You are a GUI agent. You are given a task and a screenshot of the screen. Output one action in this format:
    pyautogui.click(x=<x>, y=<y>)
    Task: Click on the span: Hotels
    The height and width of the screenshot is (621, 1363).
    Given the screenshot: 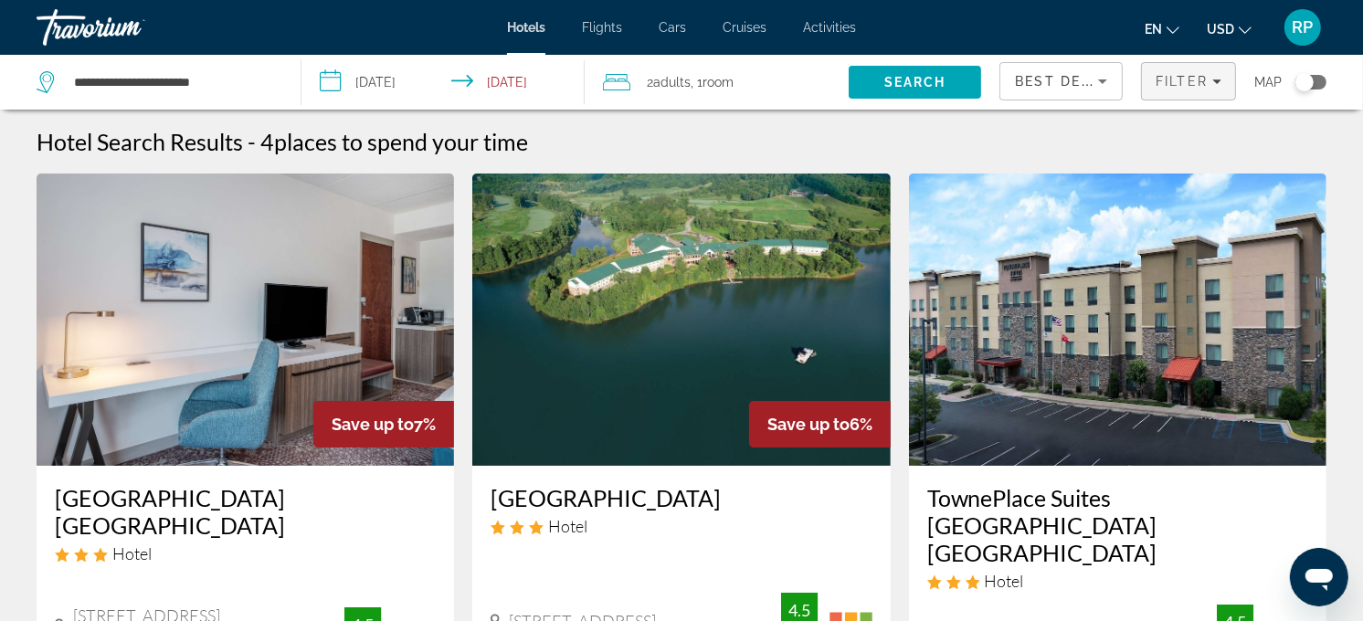 What is the action you would take?
    pyautogui.click(x=526, y=27)
    